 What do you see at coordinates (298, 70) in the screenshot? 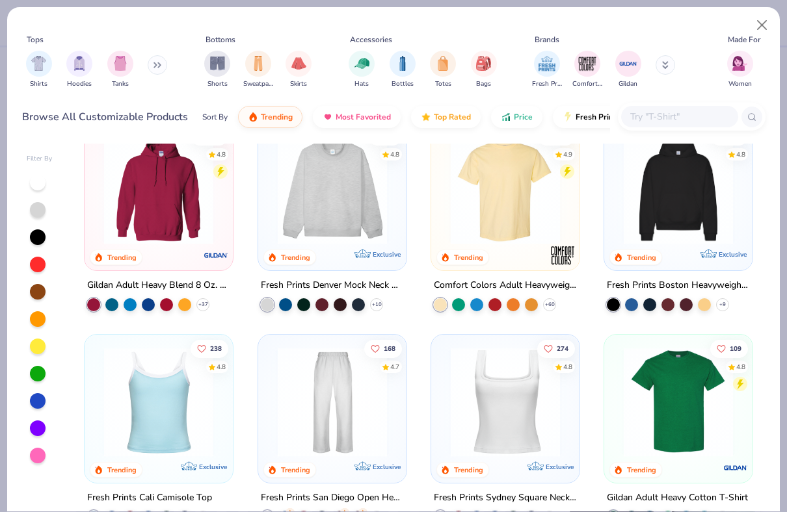
I see `div: filter for Skirts` at bounding box center [298, 70].